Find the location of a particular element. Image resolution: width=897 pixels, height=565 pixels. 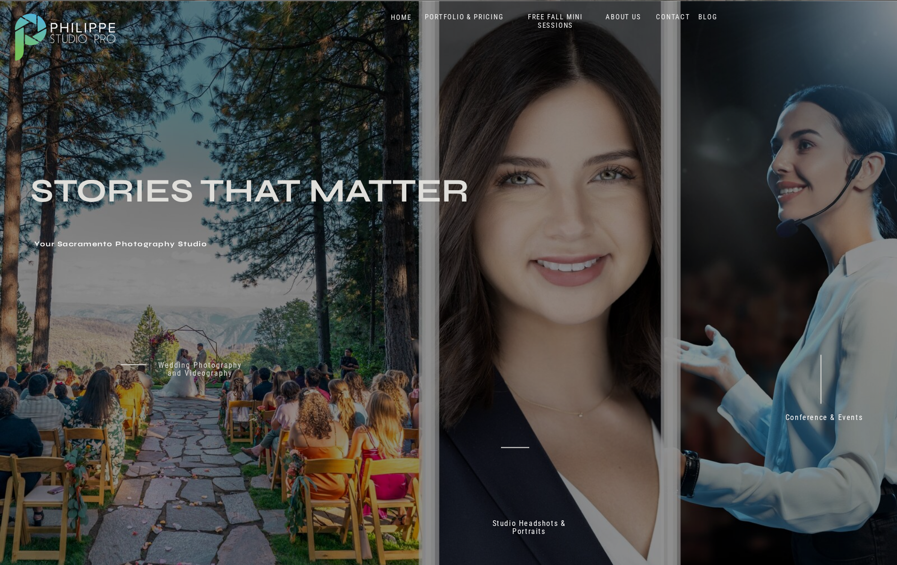

a: Conference & Events is located at coordinates (824, 419).